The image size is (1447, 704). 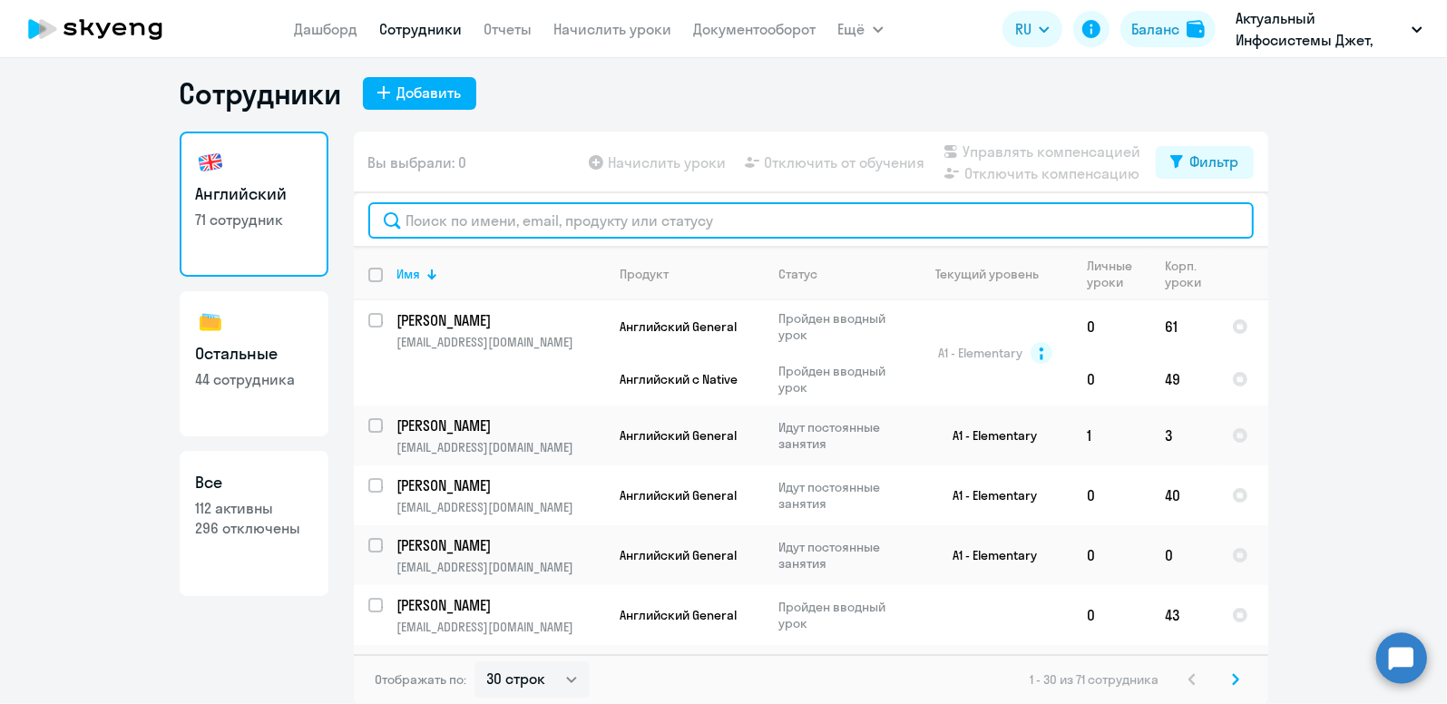 What do you see at coordinates (210, 322) in the screenshot?
I see `img: others` at bounding box center [210, 322].